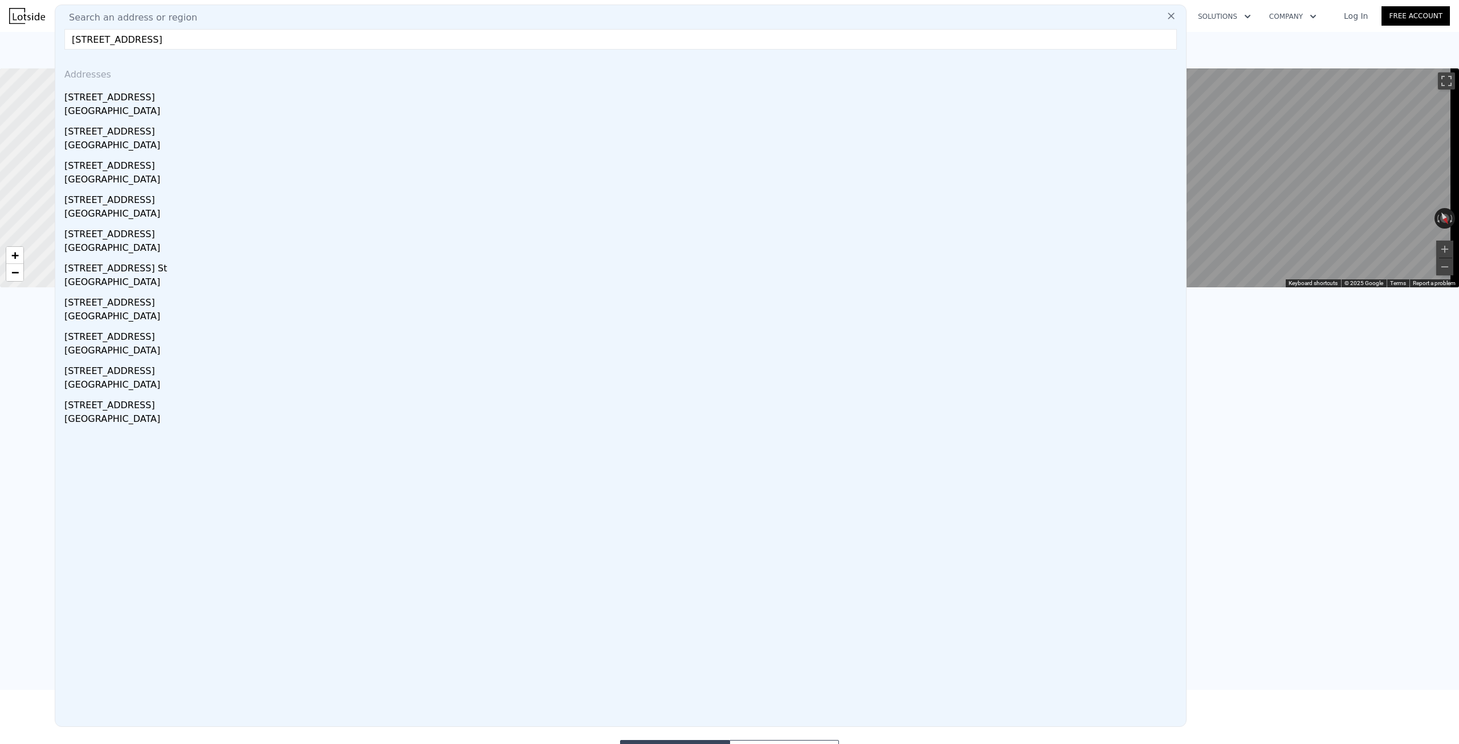 This screenshot has width=1459, height=744. Describe the element at coordinates (1356, 16) in the screenshot. I see `a: Log In` at that location.